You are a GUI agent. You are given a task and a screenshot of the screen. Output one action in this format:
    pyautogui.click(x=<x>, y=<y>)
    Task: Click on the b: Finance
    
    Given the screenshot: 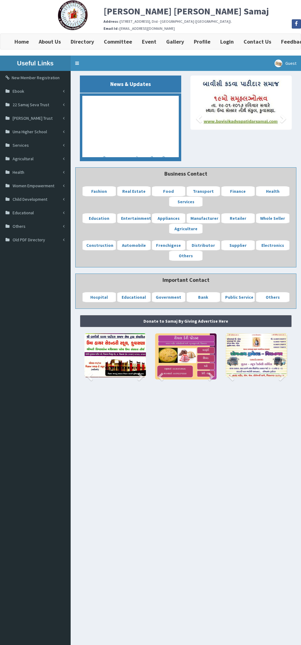 What is the action you would take?
    pyautogui.click(x=237, y=191)
    